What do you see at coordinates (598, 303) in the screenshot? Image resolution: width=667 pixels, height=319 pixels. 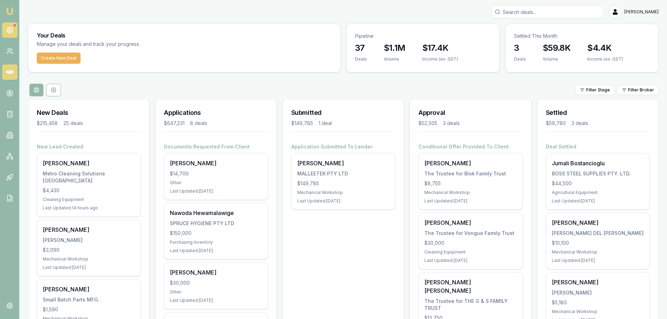 I see `div: $5,180` at bounding box center [598, 303].